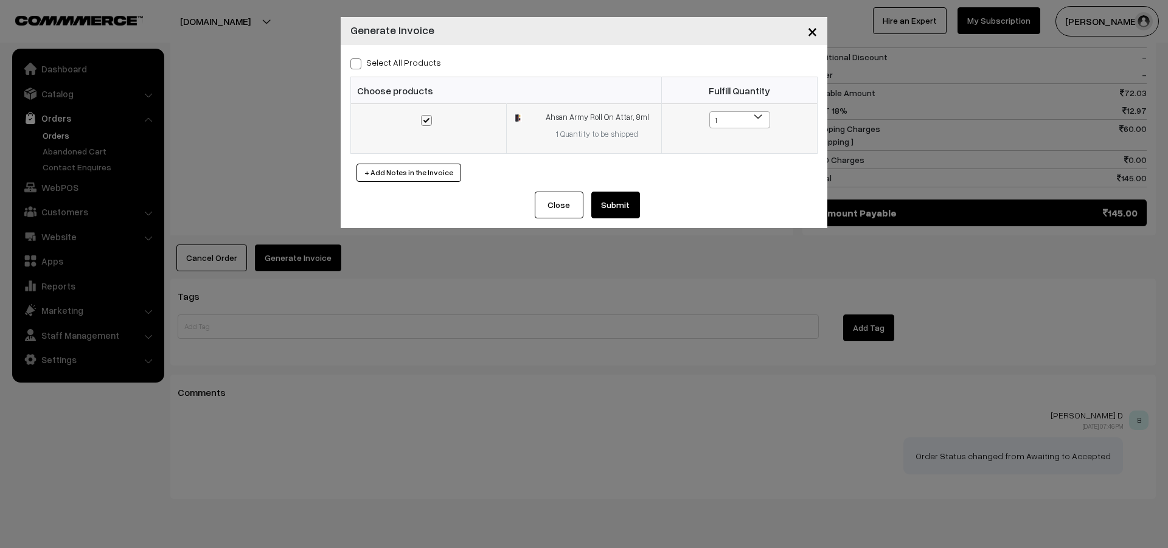  What do you see at coordinates (740, 91) in the screenshot?
I see `th: Fulfill Quantity` at bounding box center [740, 91].